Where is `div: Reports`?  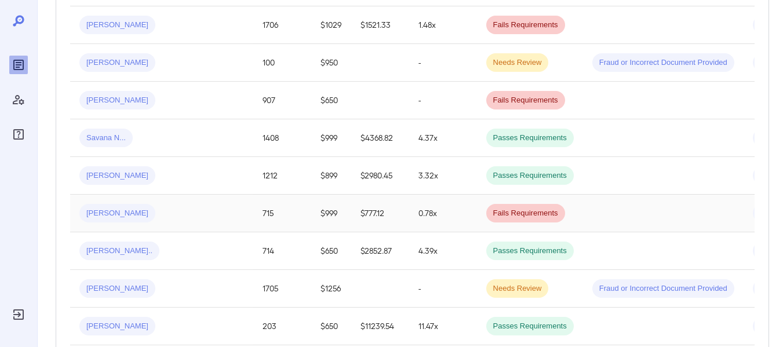 div: Reports is located at coordinates (19, 65).